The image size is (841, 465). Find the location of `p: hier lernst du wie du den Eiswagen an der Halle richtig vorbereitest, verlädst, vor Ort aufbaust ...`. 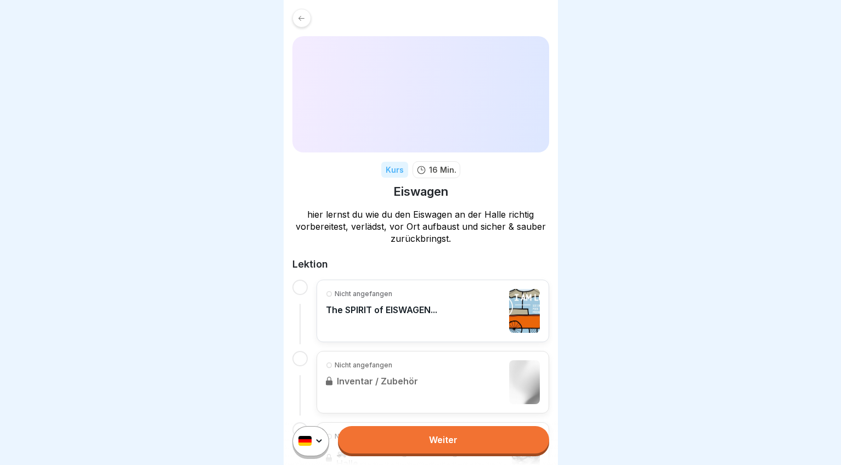

p: hier lernst du wie du den Eiswagen an der Halle richtig vorbereitest, verlädst, vor Ort aufbaust ... is located at coordinates (421, 226).